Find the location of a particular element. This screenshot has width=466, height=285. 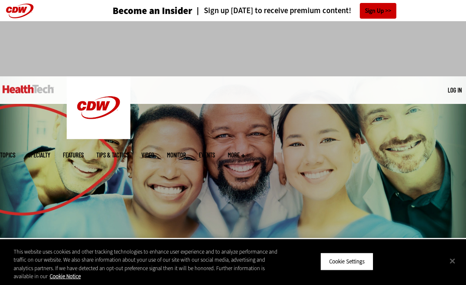

a: Log in is located at coordinates (454, 90).